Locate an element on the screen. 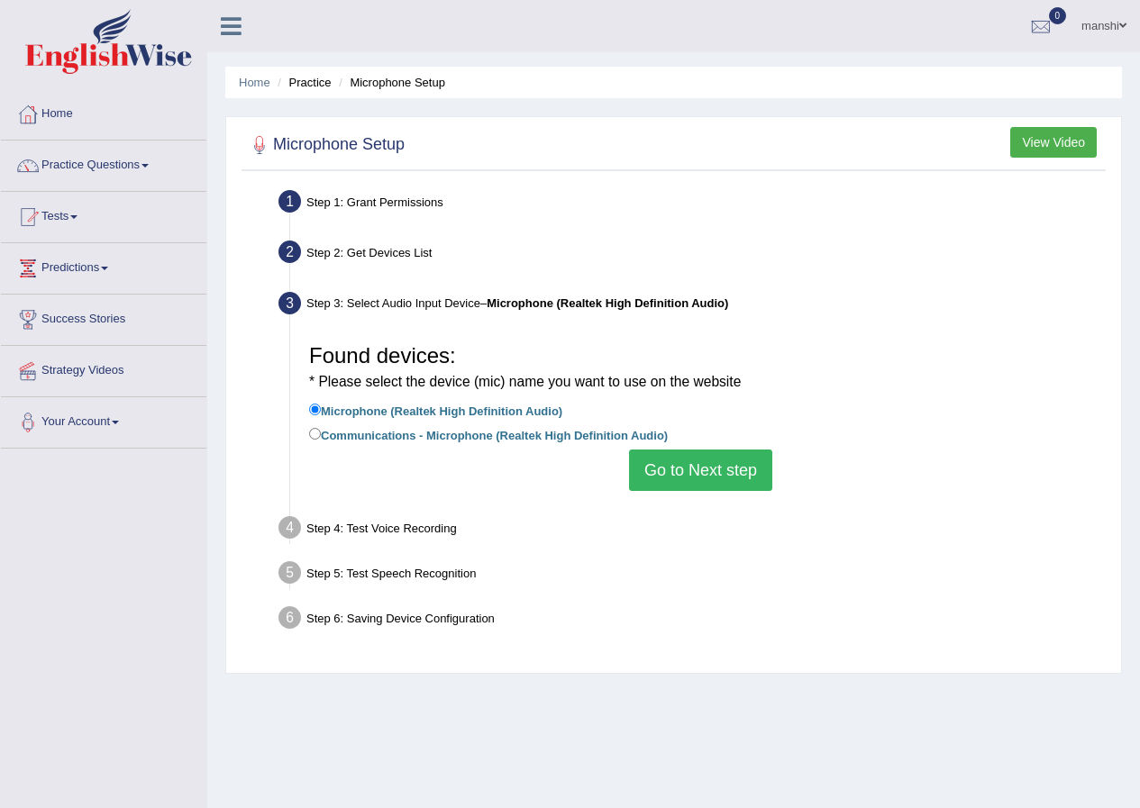  b: Microphone (Realtek High Definition Audio) is located at coordinates (607, 303).